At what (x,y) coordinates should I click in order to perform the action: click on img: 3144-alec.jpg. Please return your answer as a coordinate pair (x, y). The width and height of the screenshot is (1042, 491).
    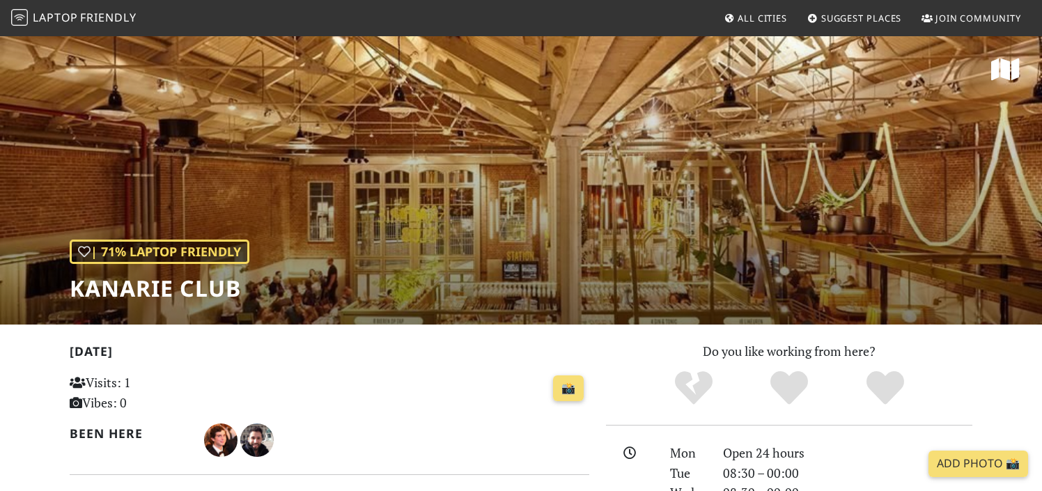
    Looking at the image, I should click on (221, 440).